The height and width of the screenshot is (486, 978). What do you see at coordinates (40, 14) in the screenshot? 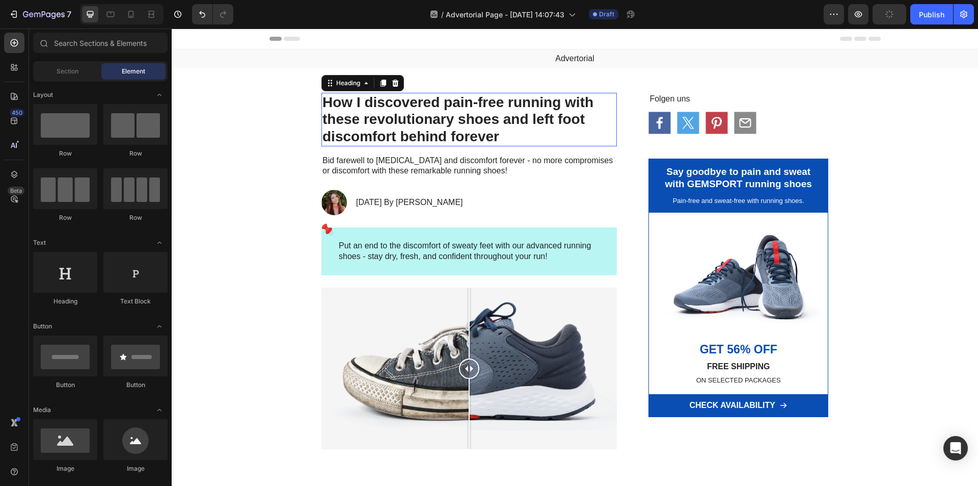
I see `button: 7` at bounding box center [40, 14].